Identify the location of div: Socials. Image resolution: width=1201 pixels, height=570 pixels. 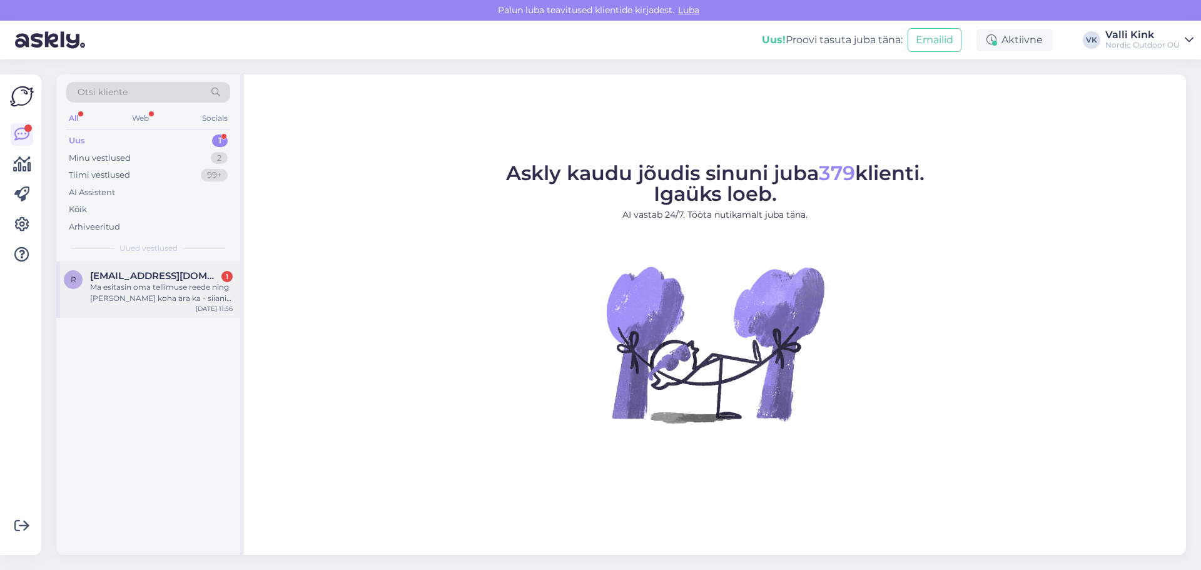
(214, 118).